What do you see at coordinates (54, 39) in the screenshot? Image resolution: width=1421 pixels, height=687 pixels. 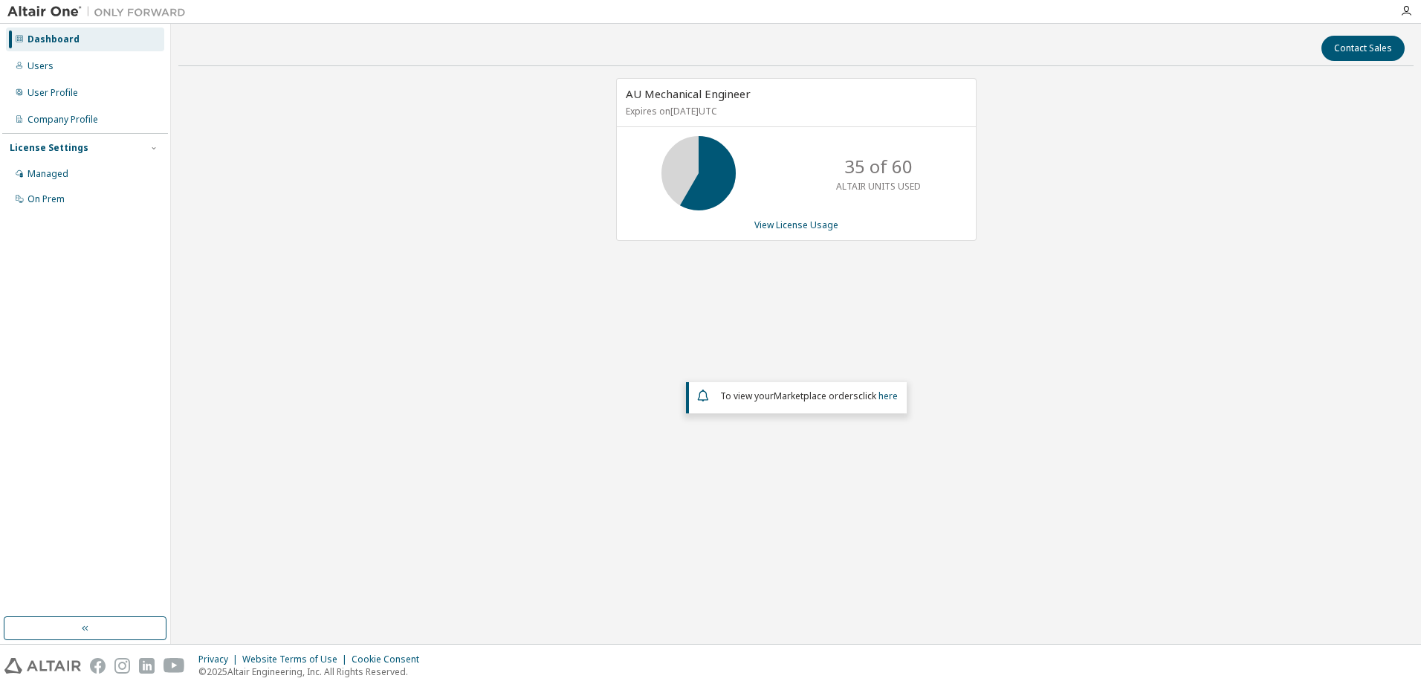 I see `div: Dashboard` at bounding box center [54, 39].